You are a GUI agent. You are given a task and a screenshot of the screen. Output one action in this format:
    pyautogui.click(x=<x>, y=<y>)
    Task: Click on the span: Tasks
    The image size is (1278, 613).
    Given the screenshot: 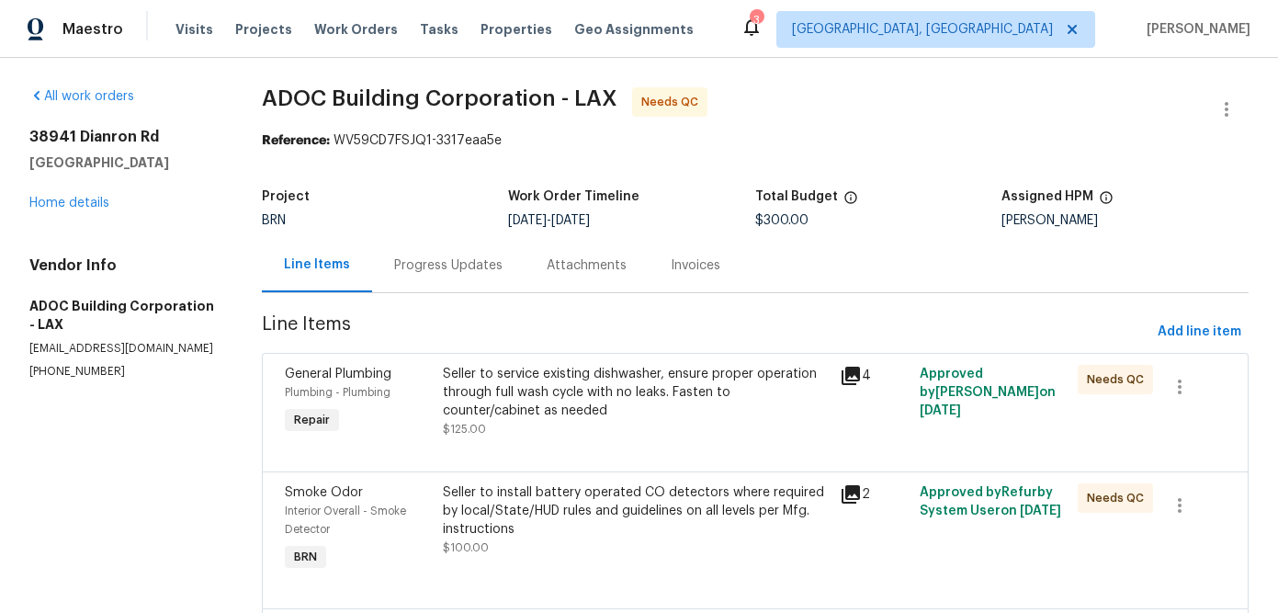 What is the action you would take?
    pyautogui.click(x=439, y=29)
    